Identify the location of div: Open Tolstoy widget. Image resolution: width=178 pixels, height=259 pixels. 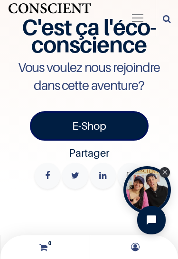
(147, 190).